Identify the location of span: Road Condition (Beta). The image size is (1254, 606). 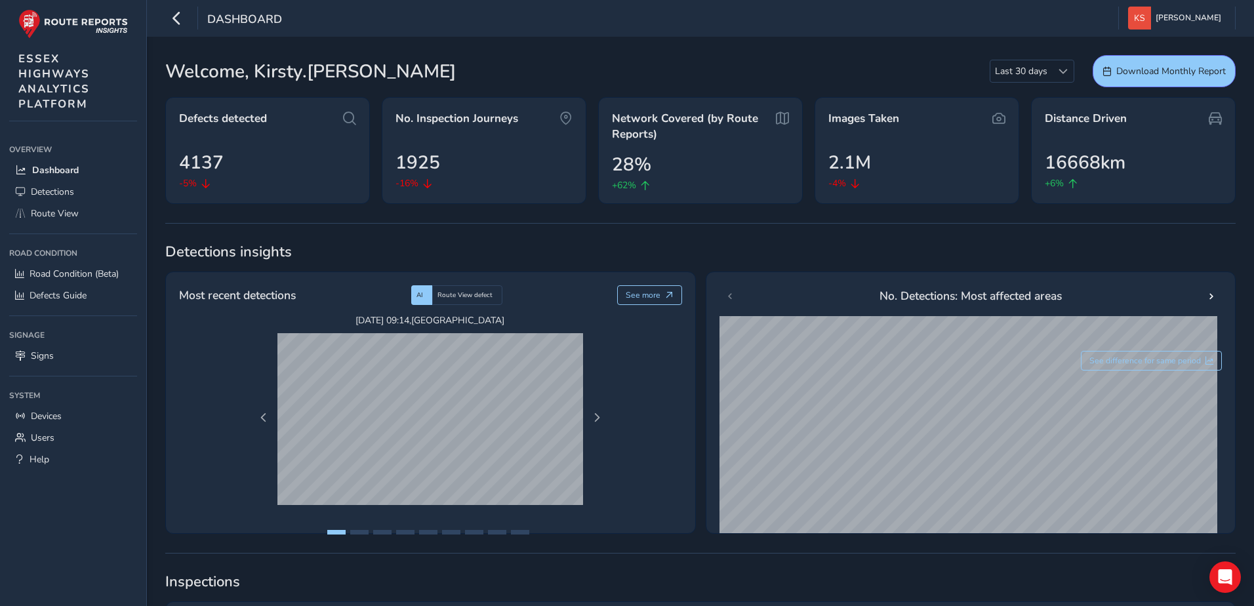
(74, 273).